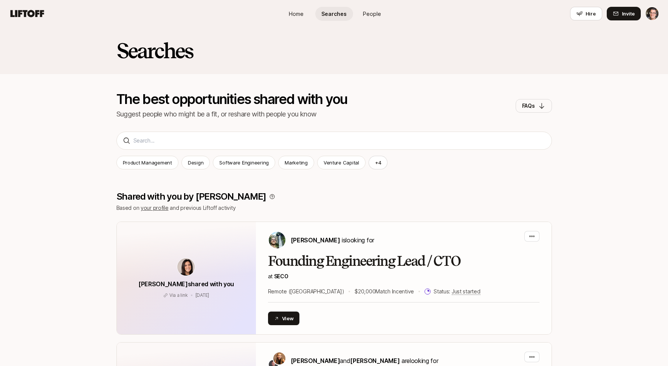 The image size is (668, 366). Describe the element at coordinates (297, 14) in the screenshot. I see `a: Home` at that location.